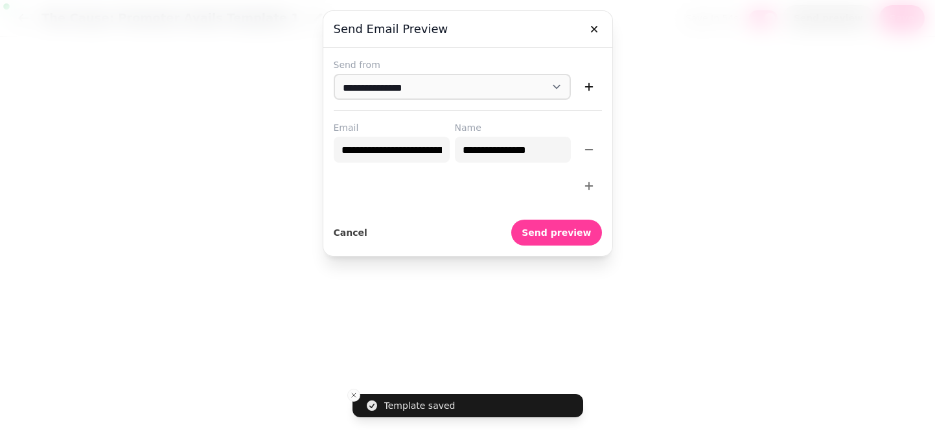 The height and width of the screenshot is (438, 935). Describe the element at coordinates (556, 233) in the screenshot. I see `span: Send preview` at that location.